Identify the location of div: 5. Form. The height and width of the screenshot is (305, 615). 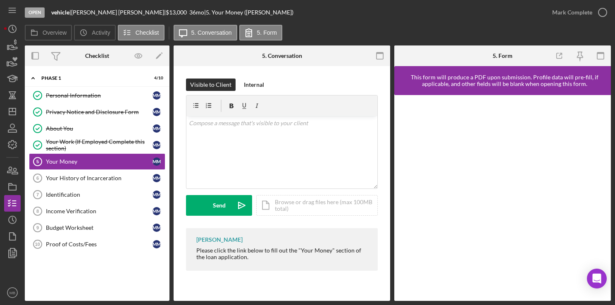
(503, 56).